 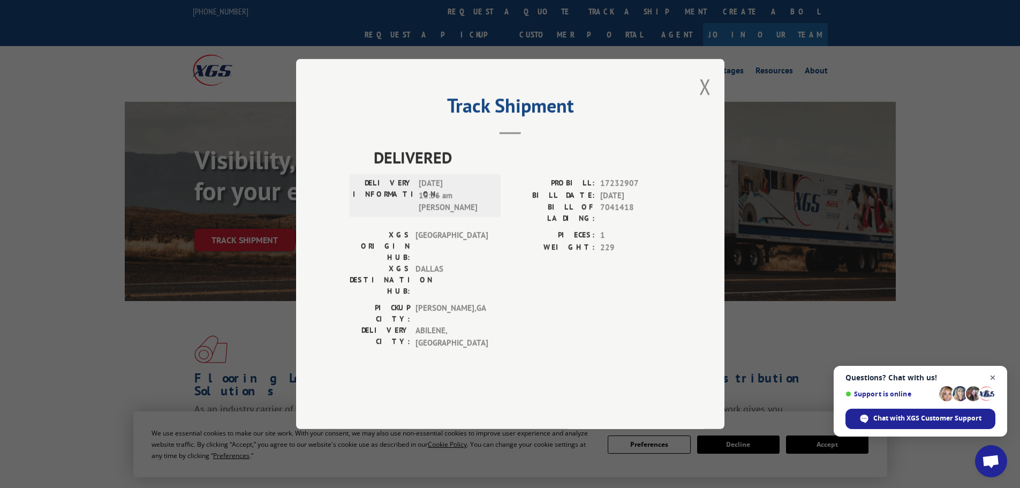 I want to click on label: BILL OF LADING:, so click(x=553, y=213).